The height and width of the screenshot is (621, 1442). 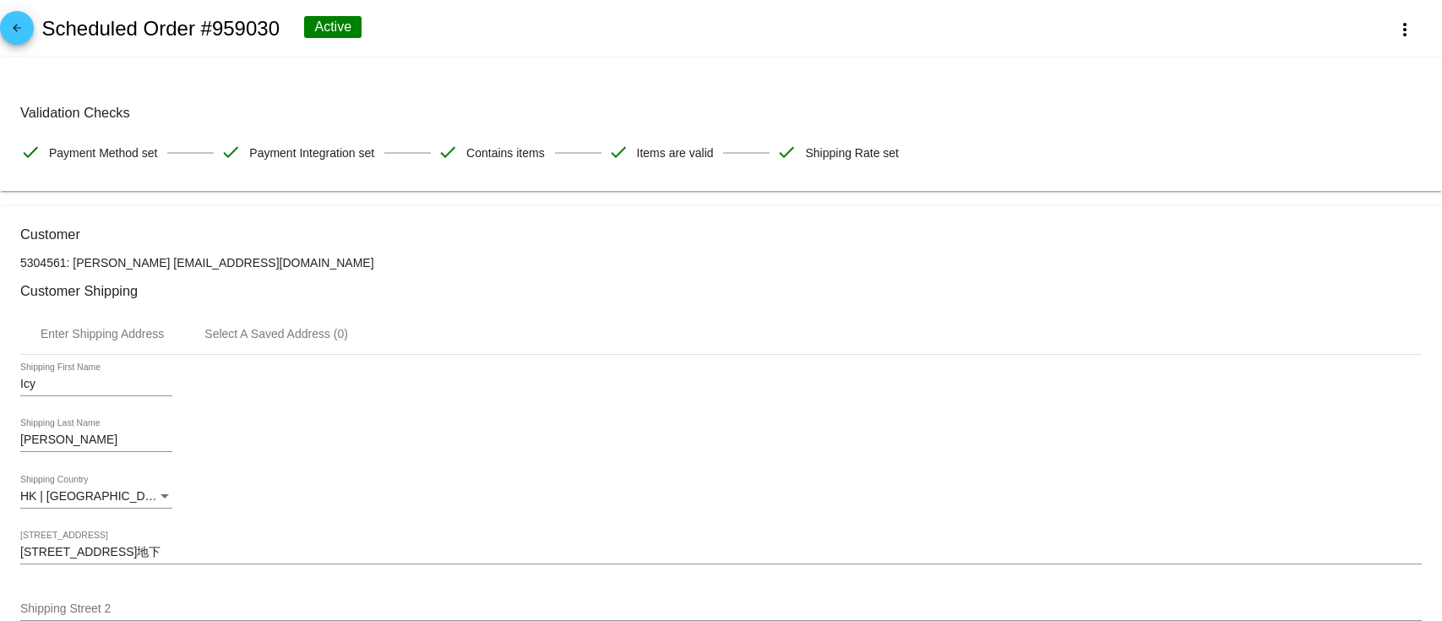 What do you see at coordinates (333, 27) in the screenshot?
I see `div: Active` at bounding box center [333, 27].